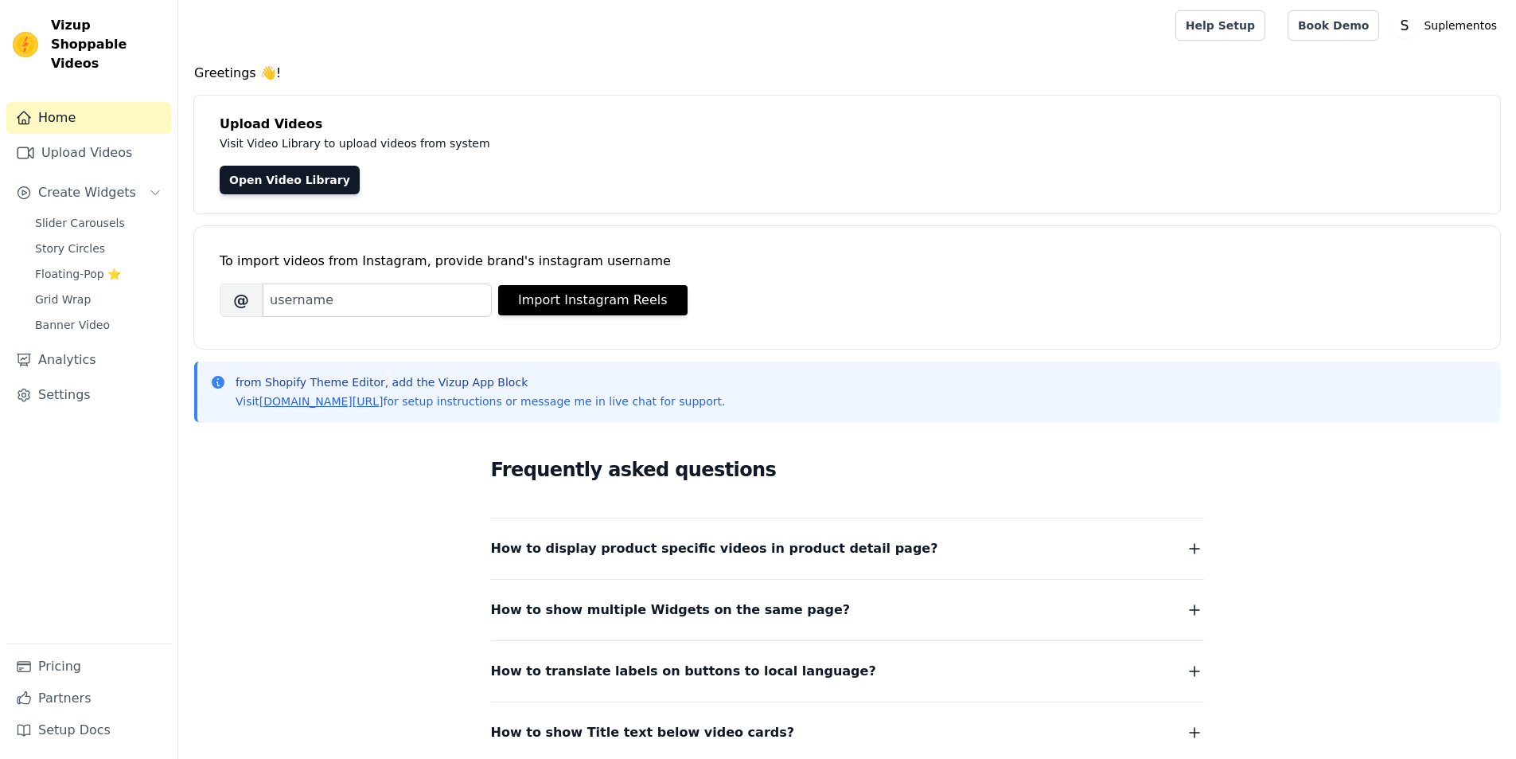 The image size is (1516, 759). Describe the element at coordinates (480, 382) in the screenshot. I see `p: from Shopify Theme Editor, add the Vizup App Block` at that location.